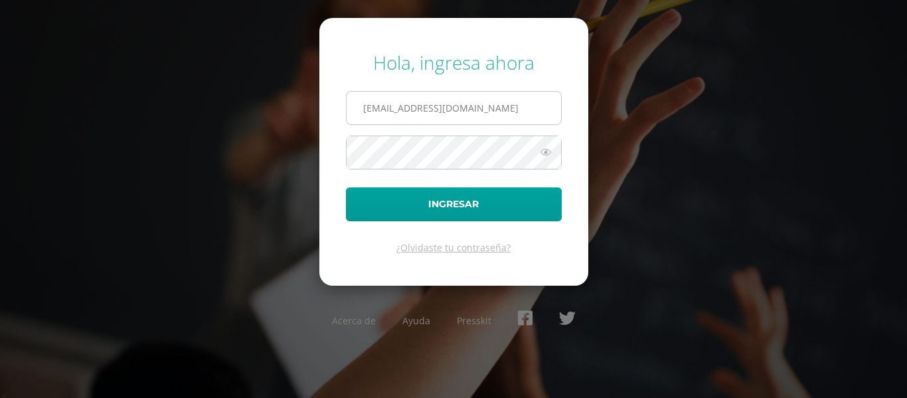  What do you see at coordinates (453, 108) in the screenshot?
I see `input: Correo electrónico o usuario` at bounding box center [453, 108].